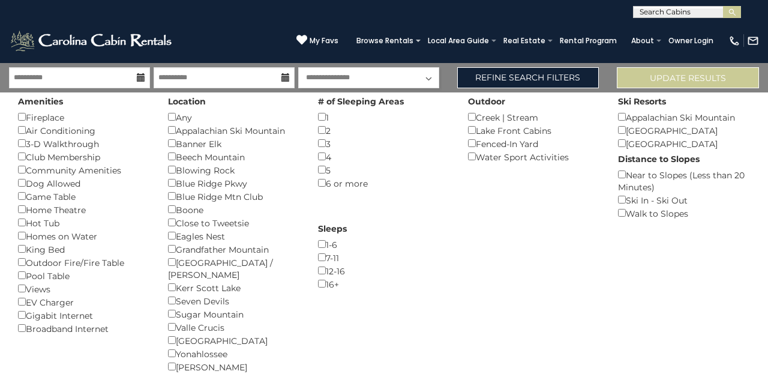 The height and width of the screenshot is (374, 768). Describe the element at coordinates (234, 353) in the screenshot. I see `div: Yonahlossee` at that location.